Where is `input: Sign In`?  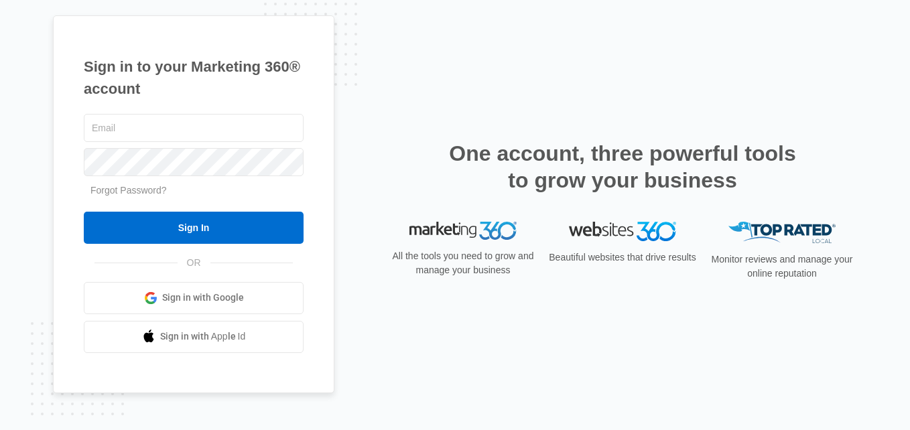
input: Sign In is located at coordinates (194, 228).